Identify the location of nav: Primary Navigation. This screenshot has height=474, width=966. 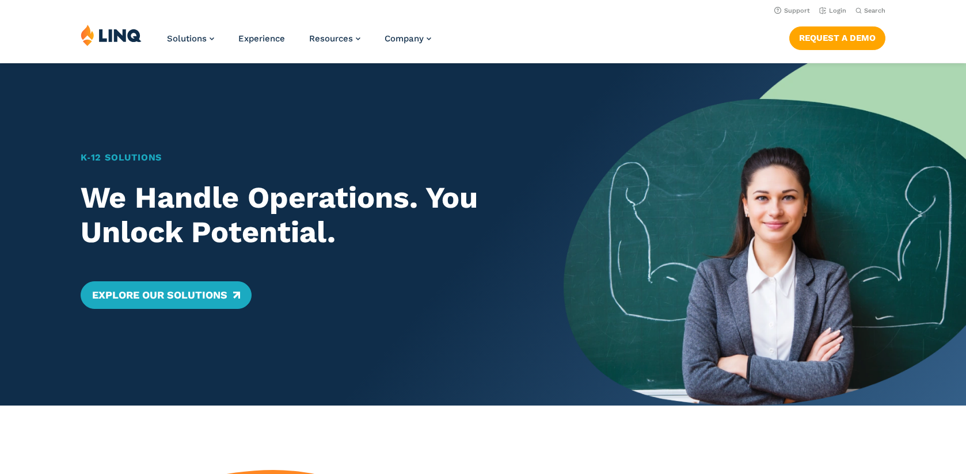
(299, 43).